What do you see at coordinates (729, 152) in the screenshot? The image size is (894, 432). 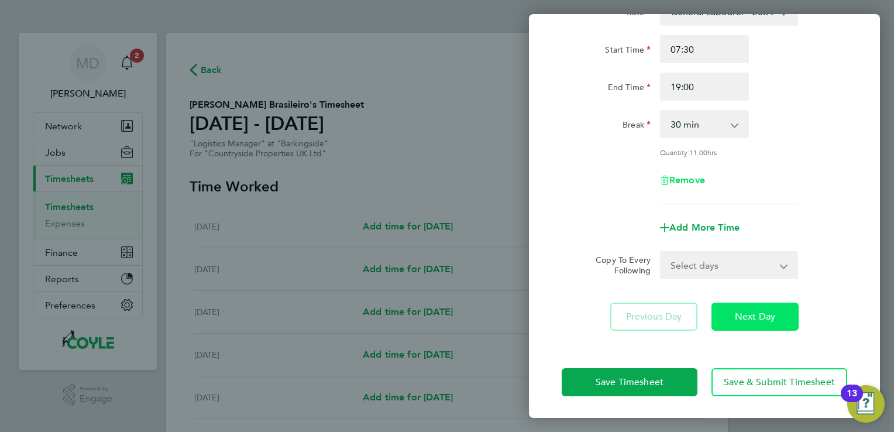 I see `div: Quantity: hrs` at bounding box center [729, 152].